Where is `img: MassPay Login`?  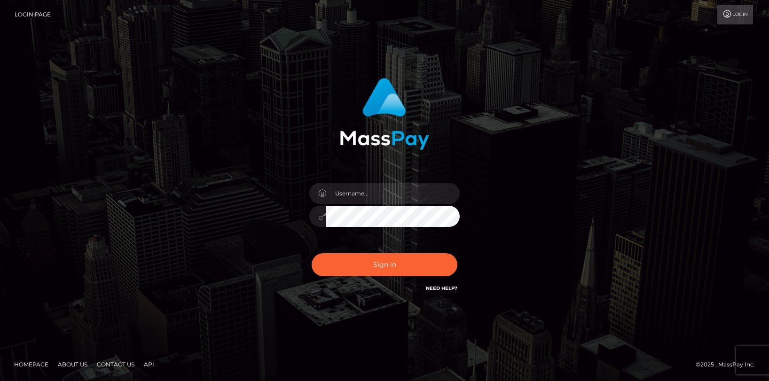 img: MassPay Login is located at coordinates (385, 114).